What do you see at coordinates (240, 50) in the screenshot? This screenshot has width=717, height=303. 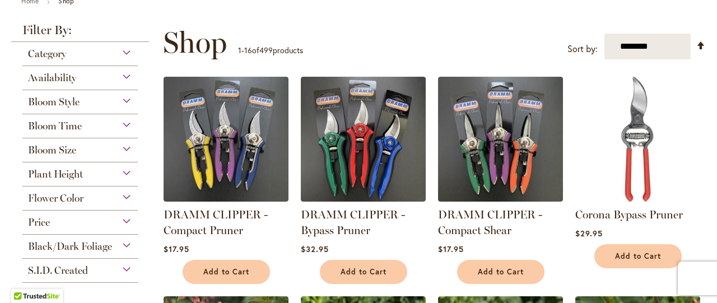 I see `span: 1` at bounding box center [240, 50].